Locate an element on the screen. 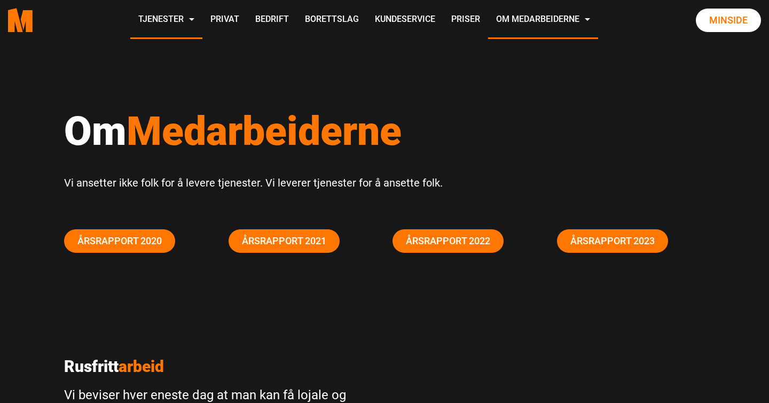 Image resolution: width=769 pixels, height=403 pixels. a: Borettslag is located at coordinates (332, 20).